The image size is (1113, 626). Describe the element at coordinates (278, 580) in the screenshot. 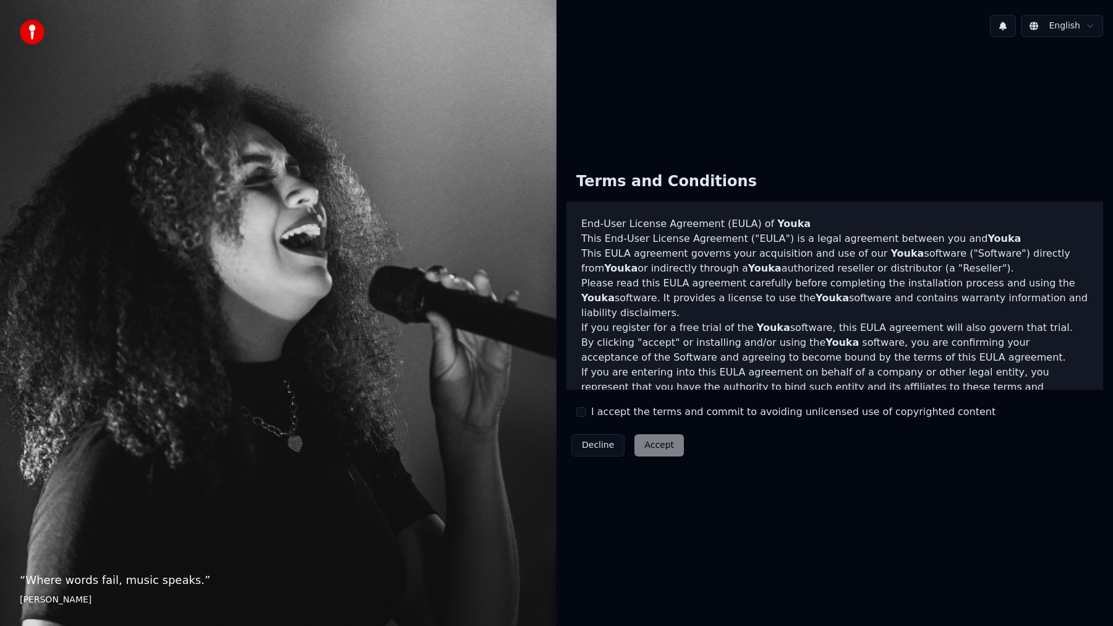

I see `p: “ Where words fail, music speaks. ”` at that location.